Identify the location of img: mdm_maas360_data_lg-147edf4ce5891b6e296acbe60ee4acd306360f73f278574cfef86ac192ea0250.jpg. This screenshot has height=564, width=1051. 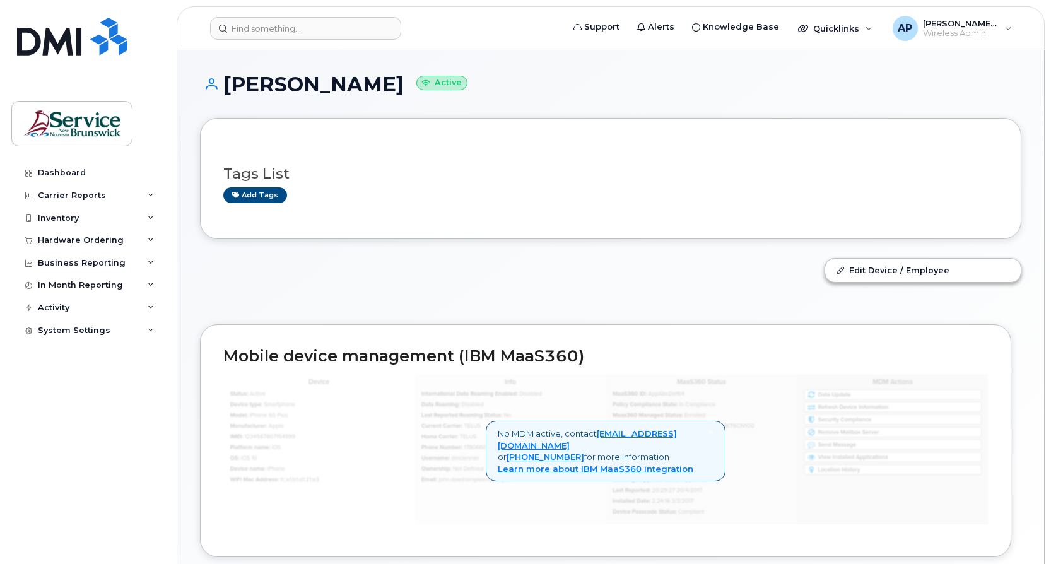
(605, 449).